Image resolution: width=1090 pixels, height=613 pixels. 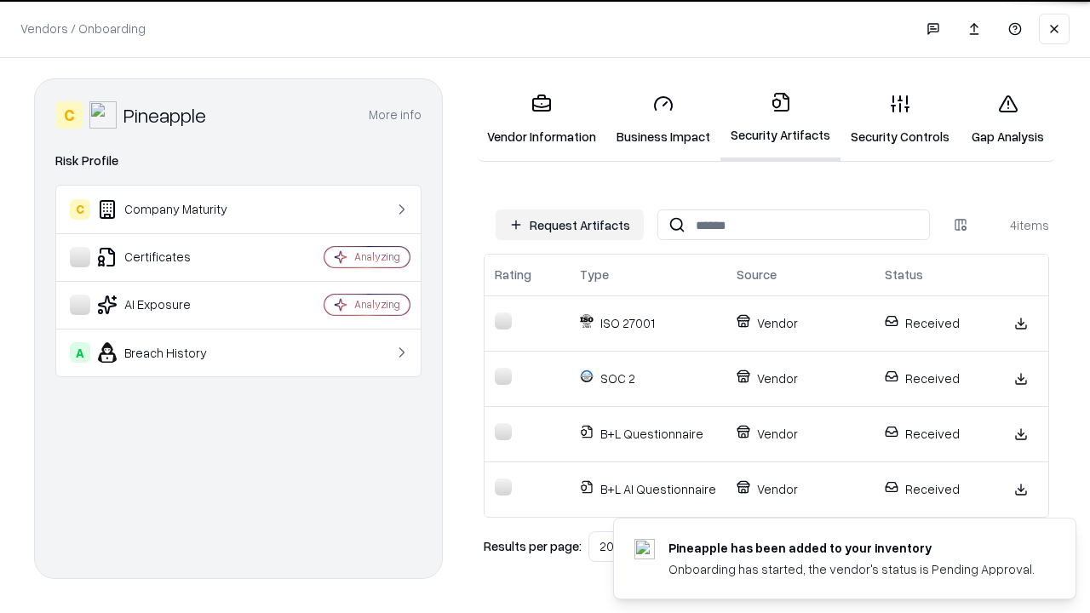 I want to click on button: More info, so click(x=395, y=115).